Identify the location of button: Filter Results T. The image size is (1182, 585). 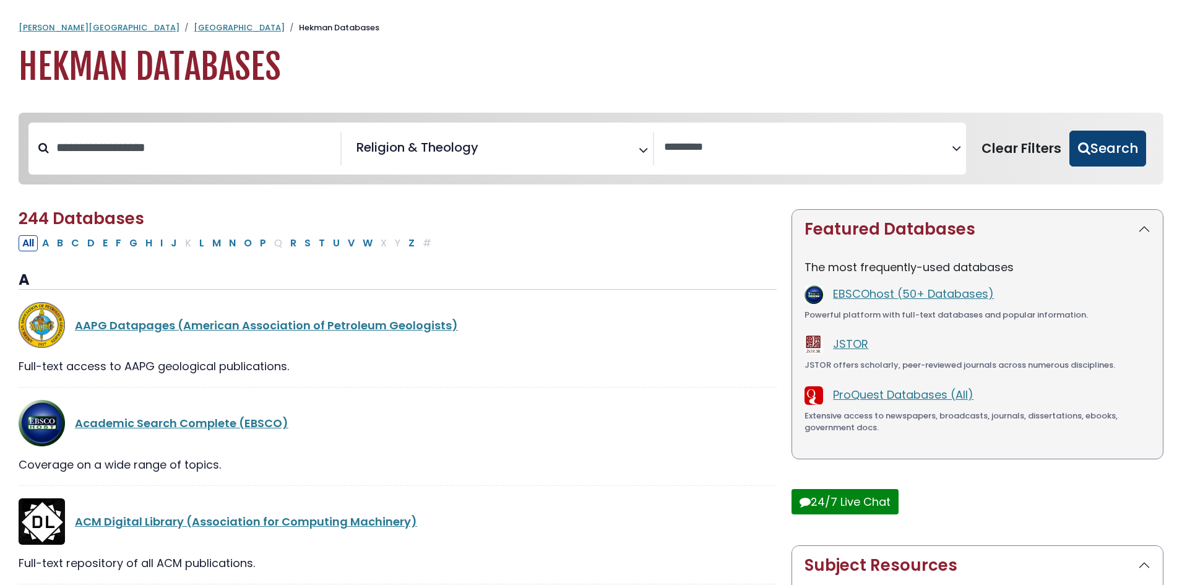
(322, 243).